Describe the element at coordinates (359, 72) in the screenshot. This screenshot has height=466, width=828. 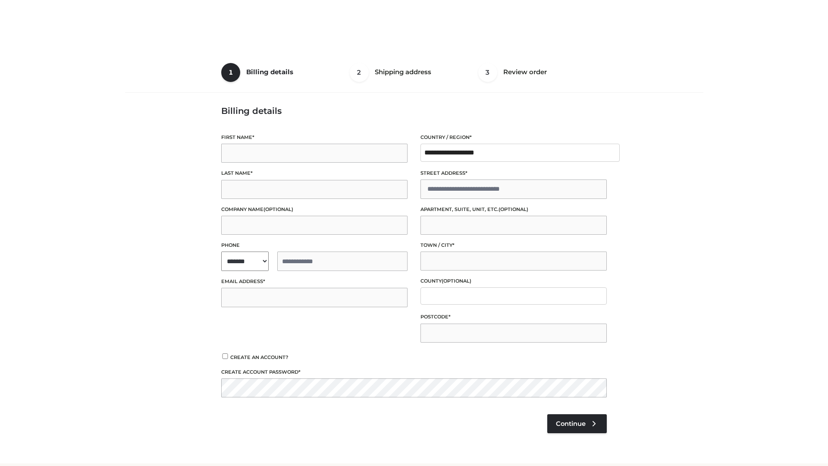
I see `span: 2` at that location.